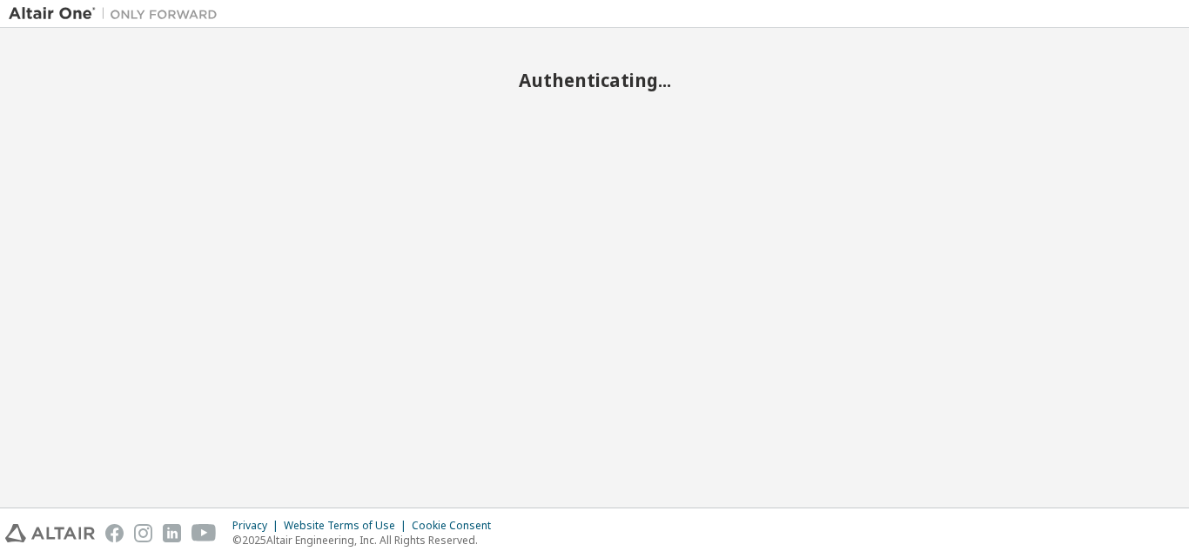 This screenshot has width=1189, height=558. Describe the element at coordinates (114, 533) in the screenshot. I see `img: facebook.svg` at that location.